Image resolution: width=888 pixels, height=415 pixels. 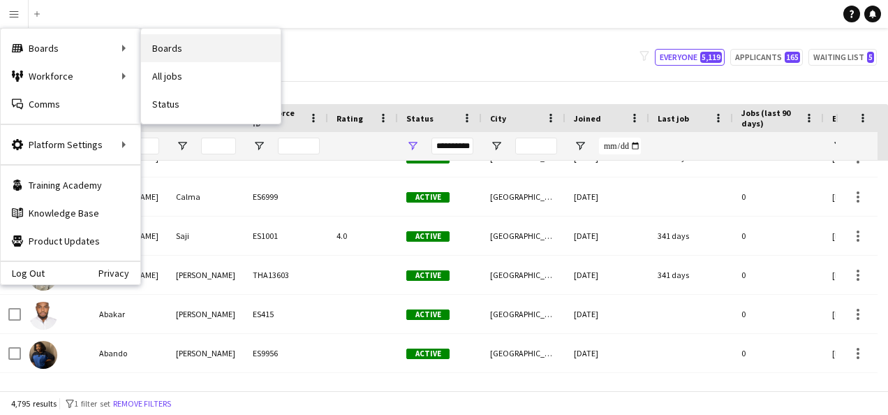 I want to click on a: Log Out, so click(x=22, y=273).